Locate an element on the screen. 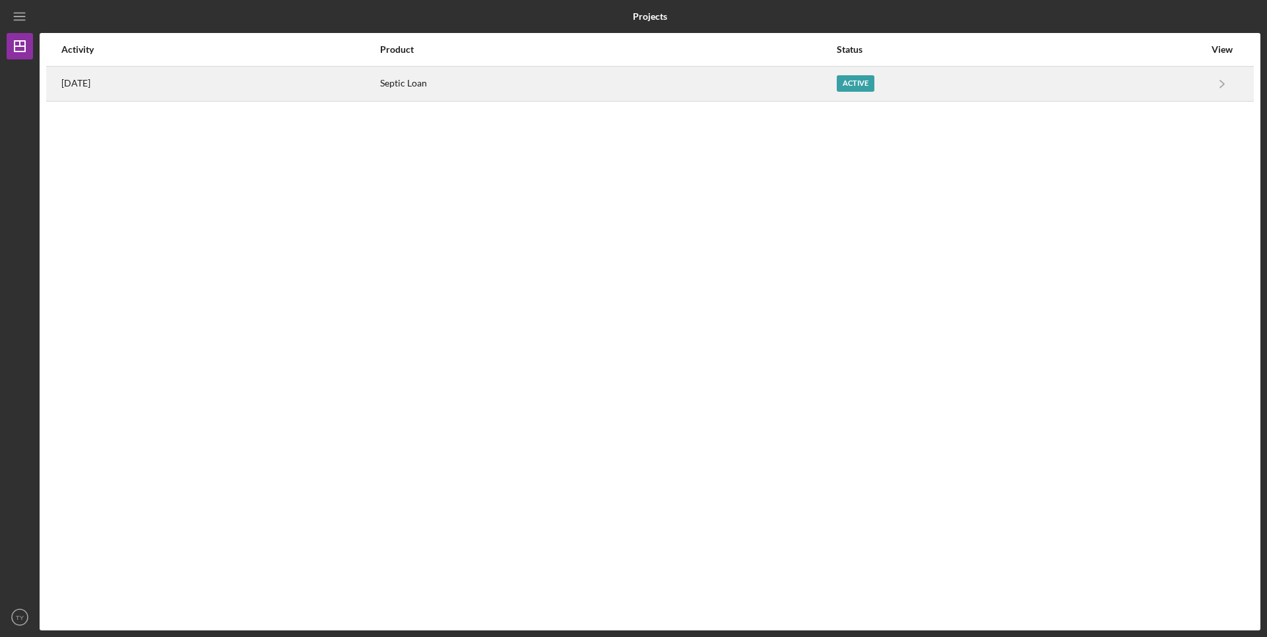 Image resolution: width=1267 pixels, height=637 pixels. div: Active is located at coordinates (855, 83).